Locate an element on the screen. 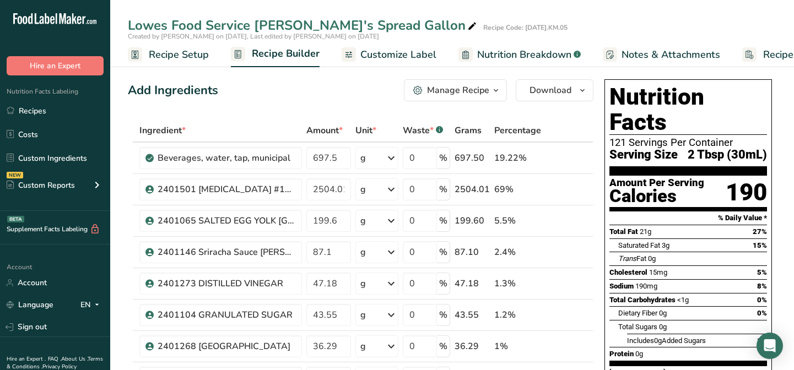 The image size is (794, 370). a: Recipe Setup is located at coordinates (168, 55).